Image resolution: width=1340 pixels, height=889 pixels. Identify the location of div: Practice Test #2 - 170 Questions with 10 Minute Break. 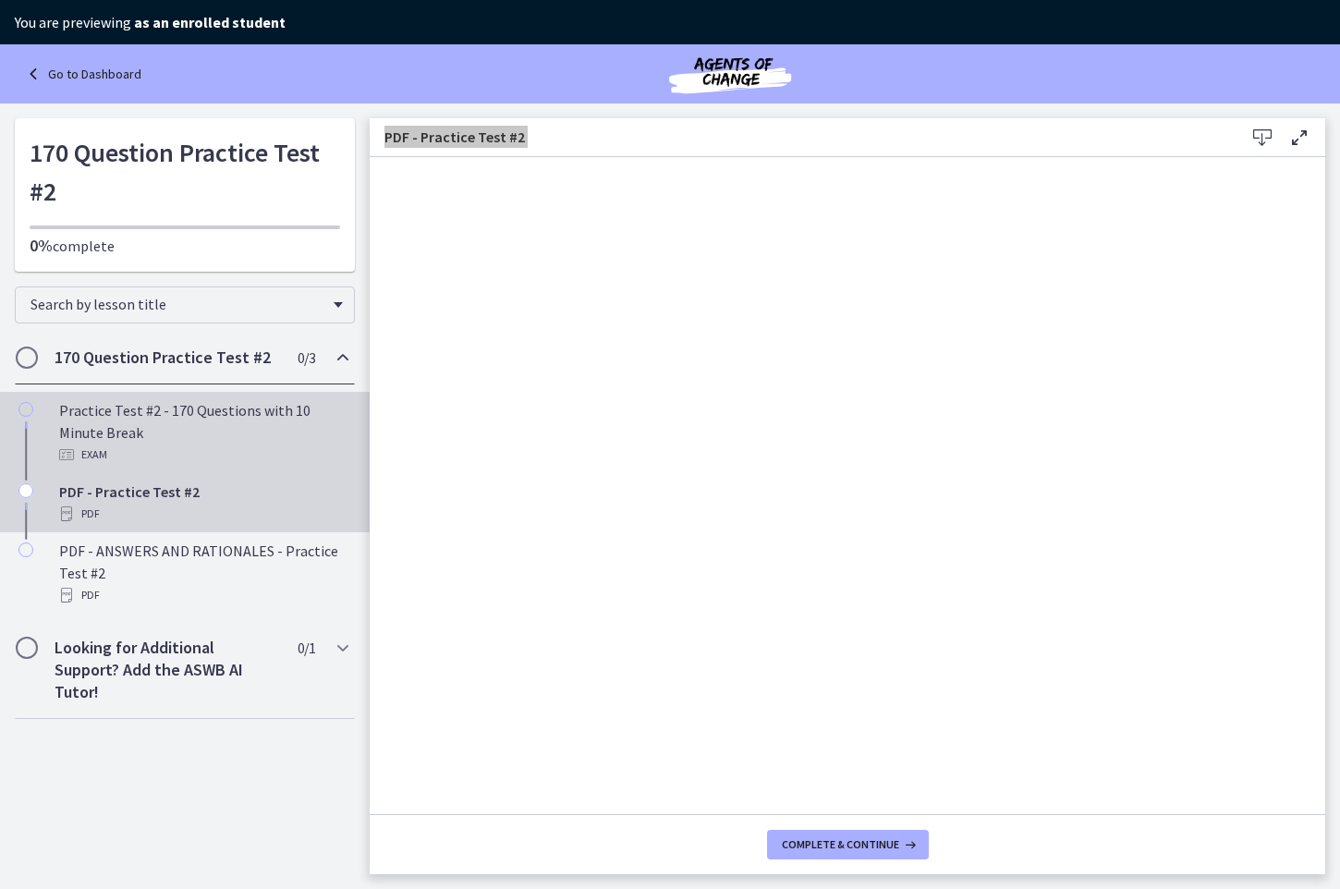
(203, 432).